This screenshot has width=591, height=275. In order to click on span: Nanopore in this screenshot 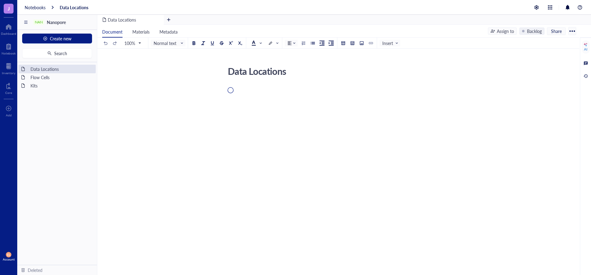, I will do `click(56, 22)`.